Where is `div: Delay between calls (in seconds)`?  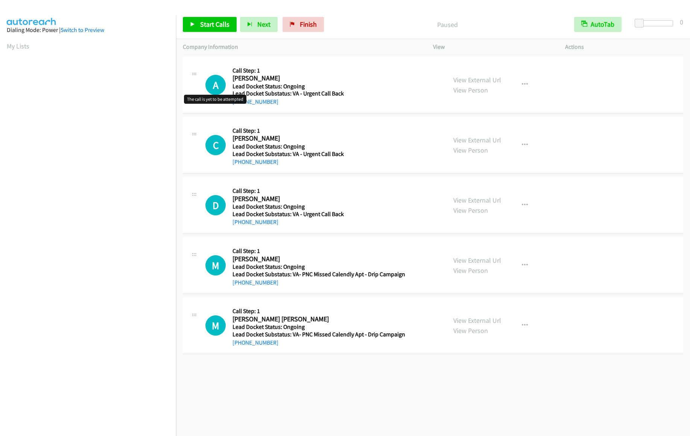 div: Delay between calls (in seconds) is located at coordinates (656, 23).